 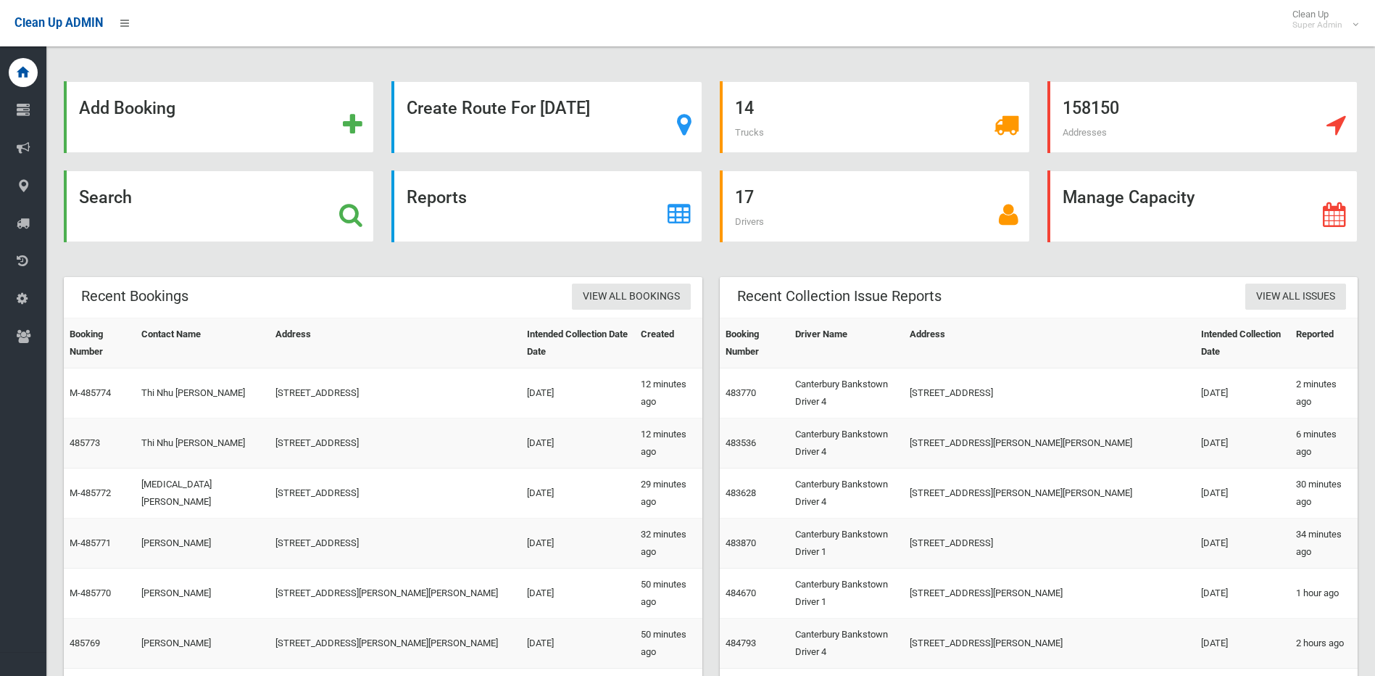 What do you see at coordinates (875, 206) in the screenshot?
I see `a: 17 Drivers` at bounding box center [875, 206].